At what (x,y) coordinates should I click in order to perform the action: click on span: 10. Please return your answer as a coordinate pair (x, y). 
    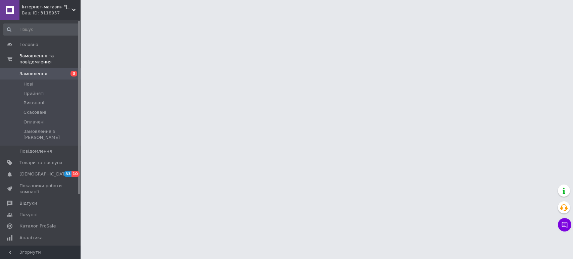
    Looking at the image, I should click on (75, 174).